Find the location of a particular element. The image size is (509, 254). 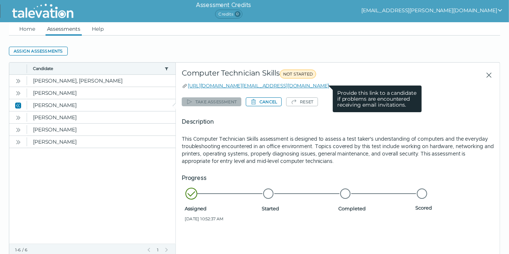

p: This Computer Technician Skills assessment is designed to assess a test taker's understanding of ... is located at coordinates (338, 150).